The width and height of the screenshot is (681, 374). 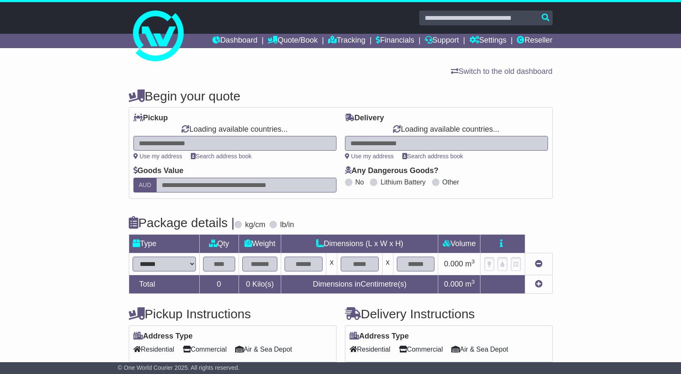 What do you see at coordinates (164, 244) in the screenshot?
I see `td: Type` at bounding box center [164, 244].